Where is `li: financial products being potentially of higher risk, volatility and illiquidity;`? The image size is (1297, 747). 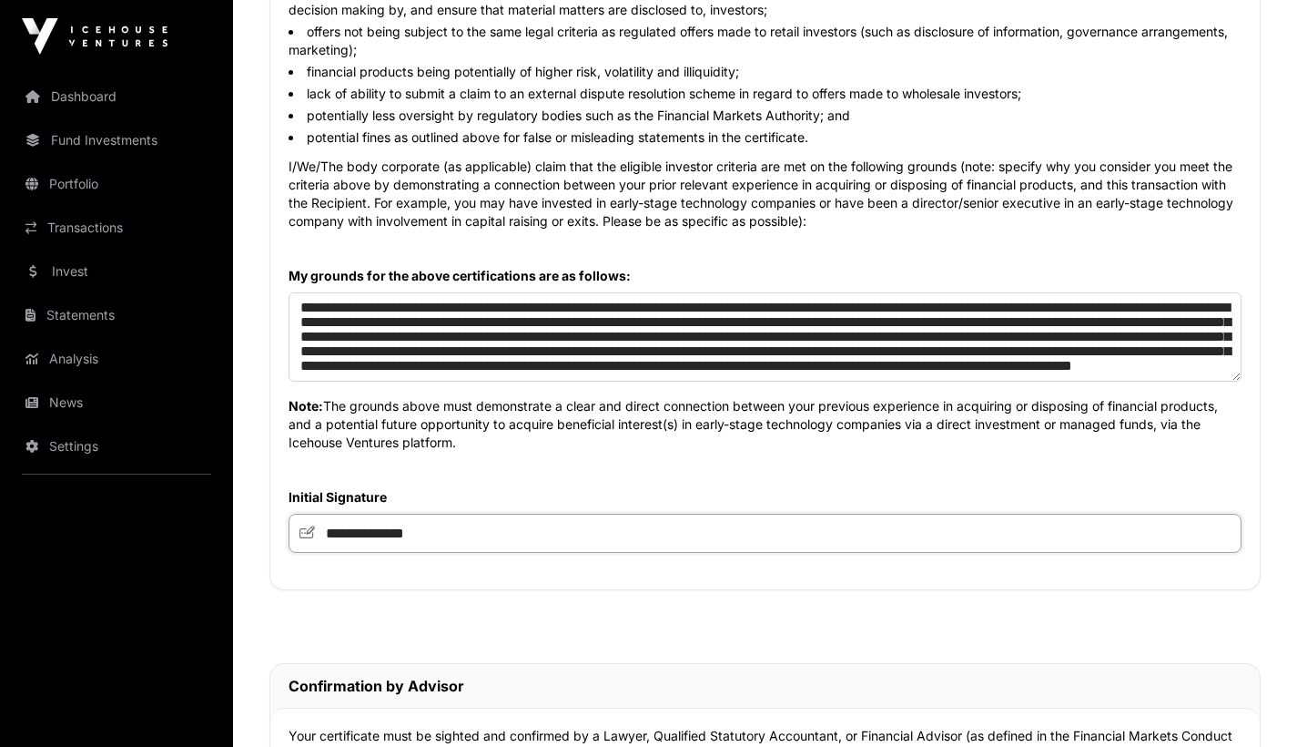
li: financial products being potentially of higher risk, volatility and illiquidity; is located at coordinates (765, 72).